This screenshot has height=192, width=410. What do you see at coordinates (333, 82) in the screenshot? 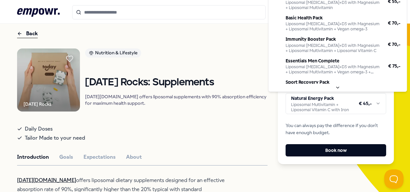
I see `p: Sport Recovery Pack` at bounding box center [333, 82].